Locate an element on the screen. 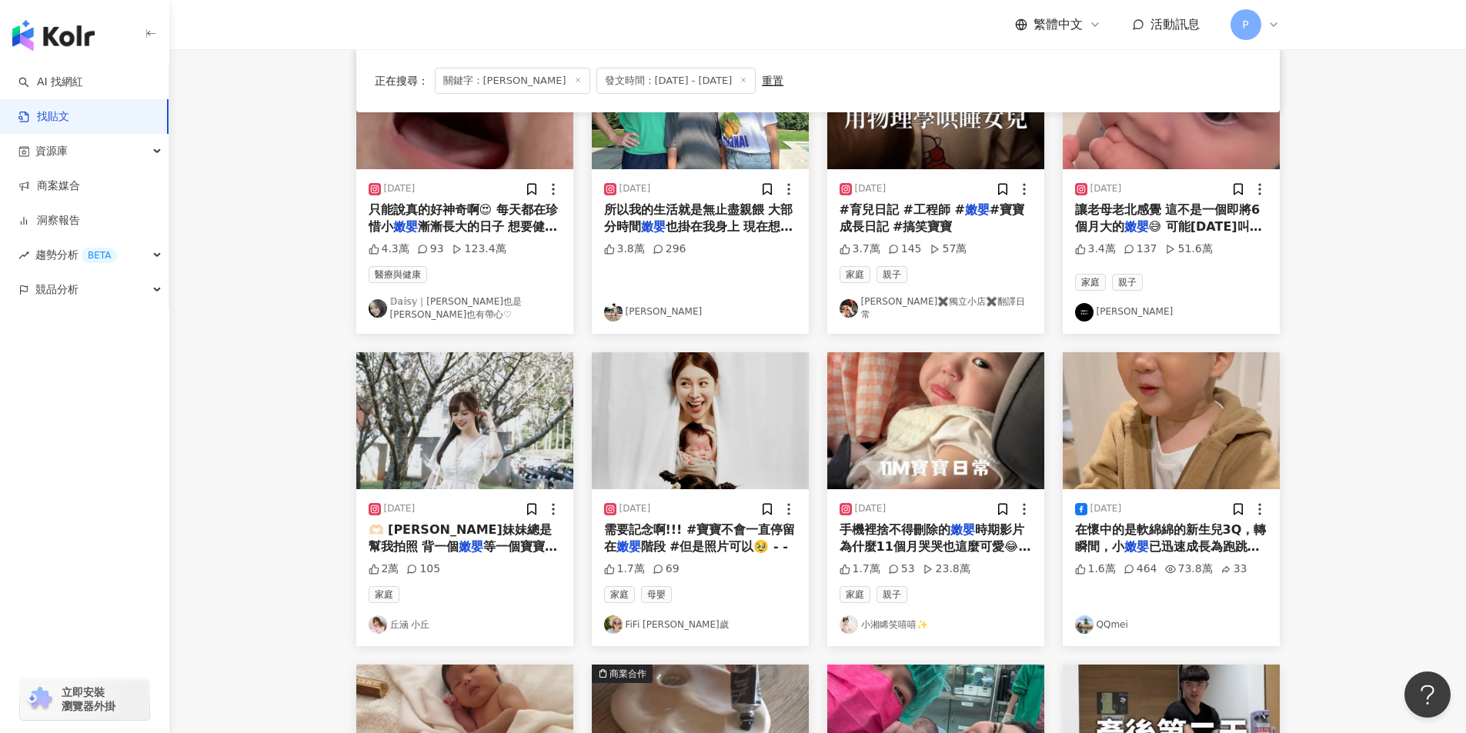 Image resolution: width=1466 pixels, height=733 pixels. a: KOL Avatar小湘睎笑嘻嘻✨ is located at coordinates (936, 625).